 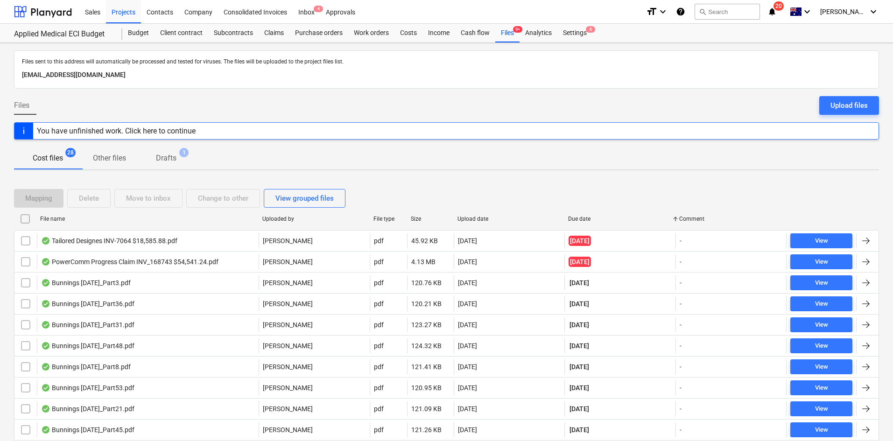 What do you see at coordinates (147, 219) in the screenshot?
I see `div: File name` at bounding box center [147, 219].